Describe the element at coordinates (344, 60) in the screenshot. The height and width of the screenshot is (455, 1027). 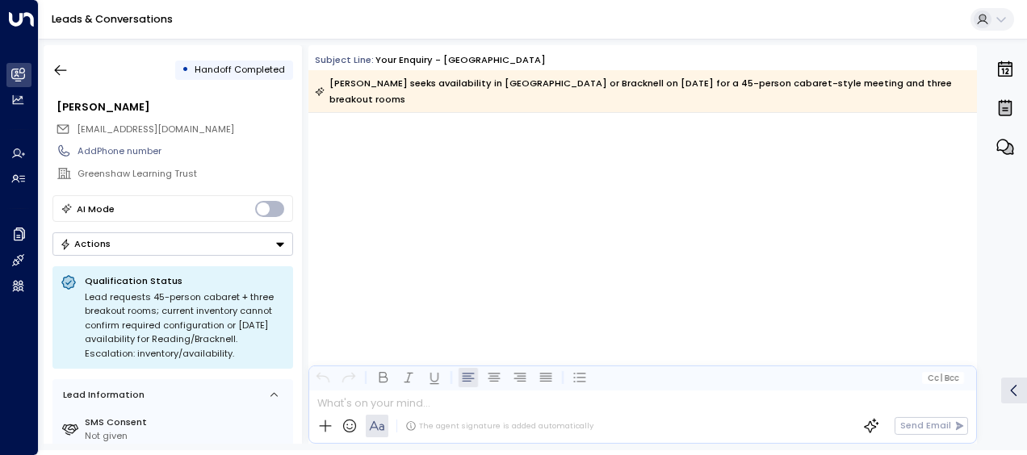
I see `span: Subject Line:` at that location.